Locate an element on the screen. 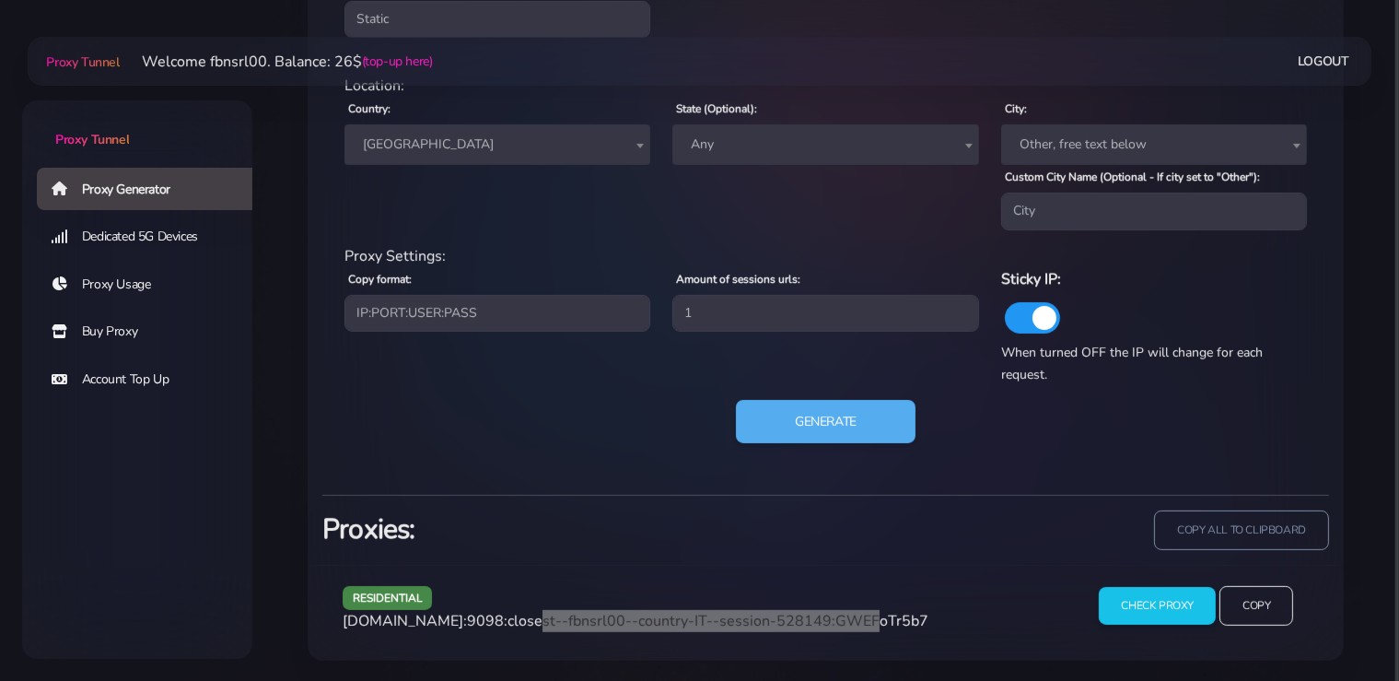  h3: Proxies: is located at coordinates (568, 529).